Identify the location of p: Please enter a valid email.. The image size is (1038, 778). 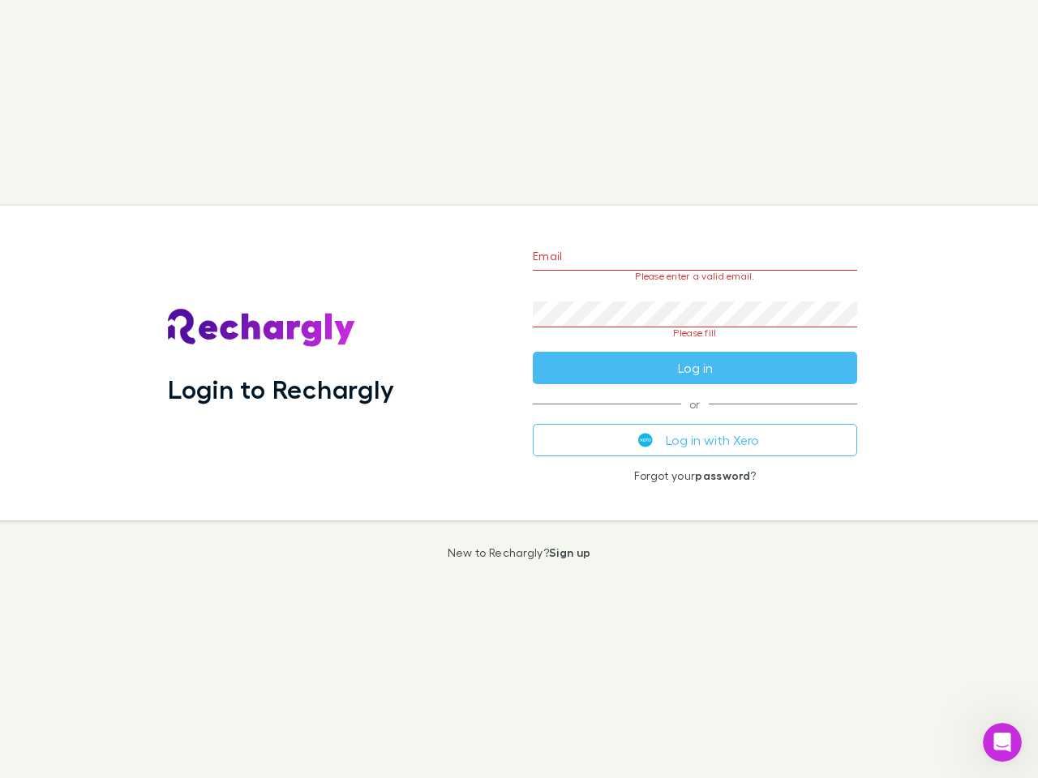
(695, 276).